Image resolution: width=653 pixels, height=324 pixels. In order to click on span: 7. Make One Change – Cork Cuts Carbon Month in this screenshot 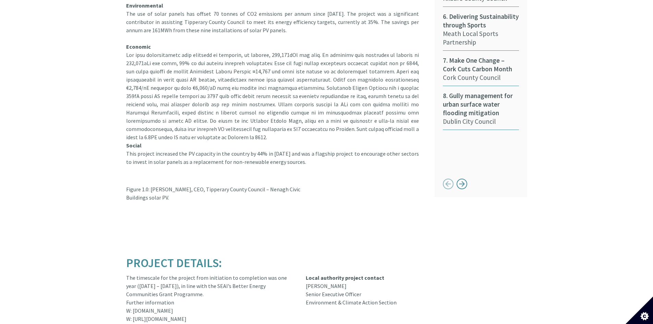, I will do `click(481, 65)`.